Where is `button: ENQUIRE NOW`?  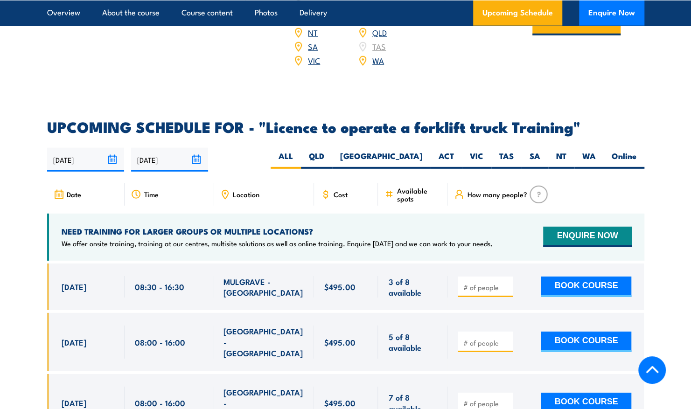 button: ENQUIRE NOW is located at coordinates (587, 237).